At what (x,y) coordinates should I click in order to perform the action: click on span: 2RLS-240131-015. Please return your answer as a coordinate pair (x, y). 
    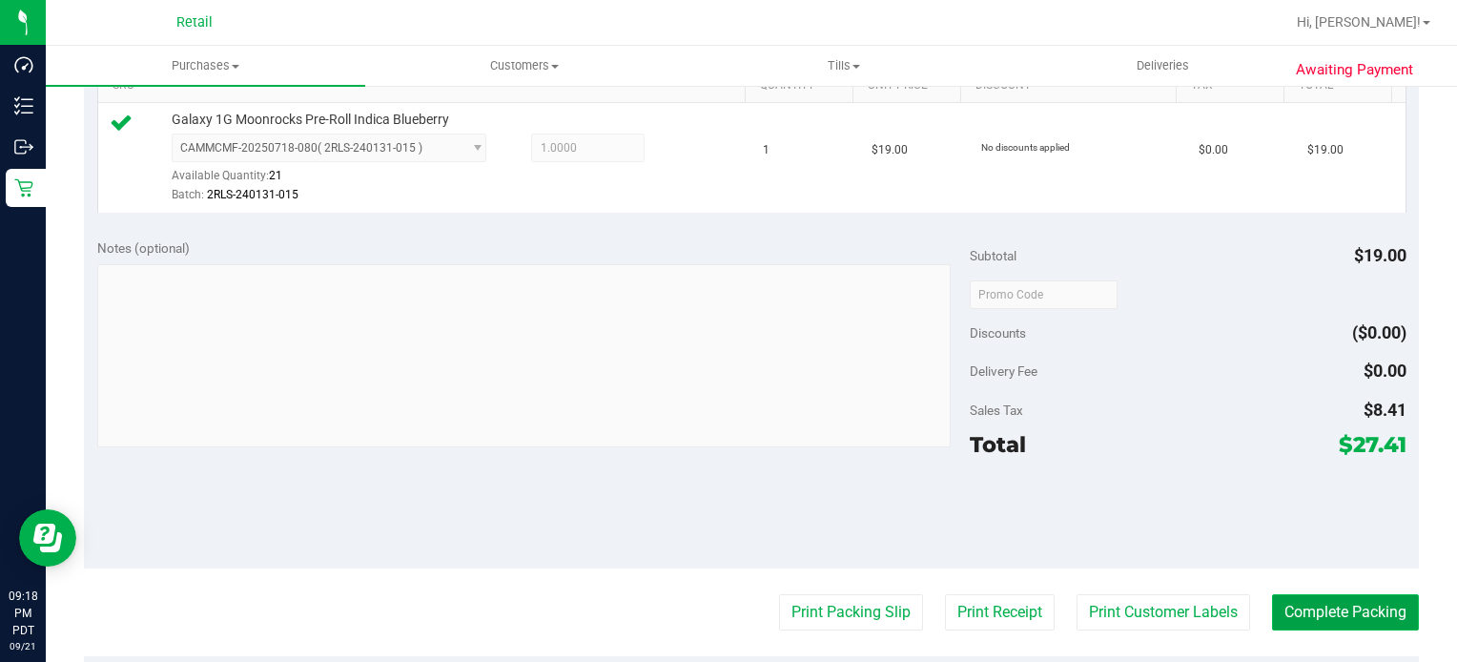
    Looking at the image, I should click on (253, 195).